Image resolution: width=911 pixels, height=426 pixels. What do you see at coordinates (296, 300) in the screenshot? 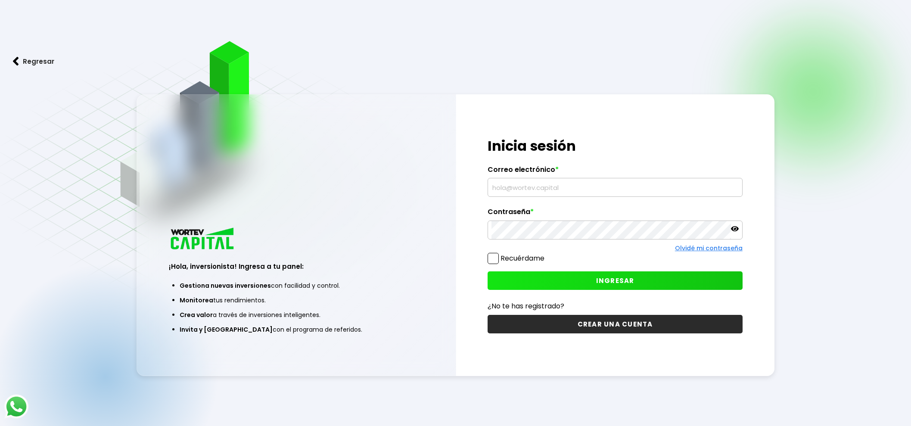
I see `li: tus rendimientos.` at bounding box center [296, 300].